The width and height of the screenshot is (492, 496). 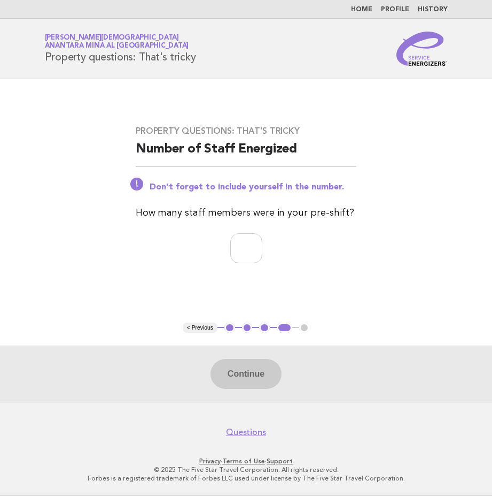 What do you see at coordinates (284, 328) in the screenshot?
I see `button: 4` at bounding box center [284, 328].